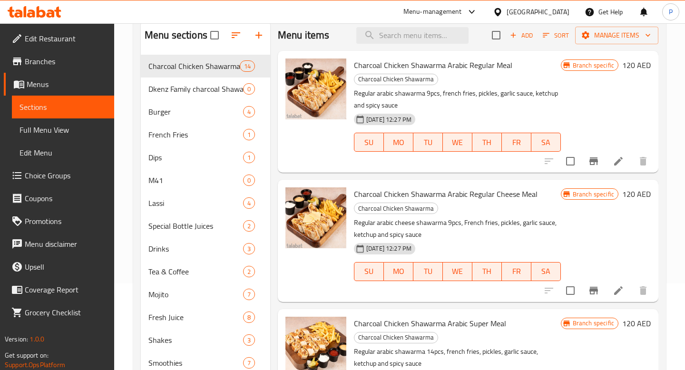 The width and height of the screenshot is (685, 370). What do you see at coordinates (195, 340) in the screenshot?
I see `span: Shakes` at bounding box center [195, 340].